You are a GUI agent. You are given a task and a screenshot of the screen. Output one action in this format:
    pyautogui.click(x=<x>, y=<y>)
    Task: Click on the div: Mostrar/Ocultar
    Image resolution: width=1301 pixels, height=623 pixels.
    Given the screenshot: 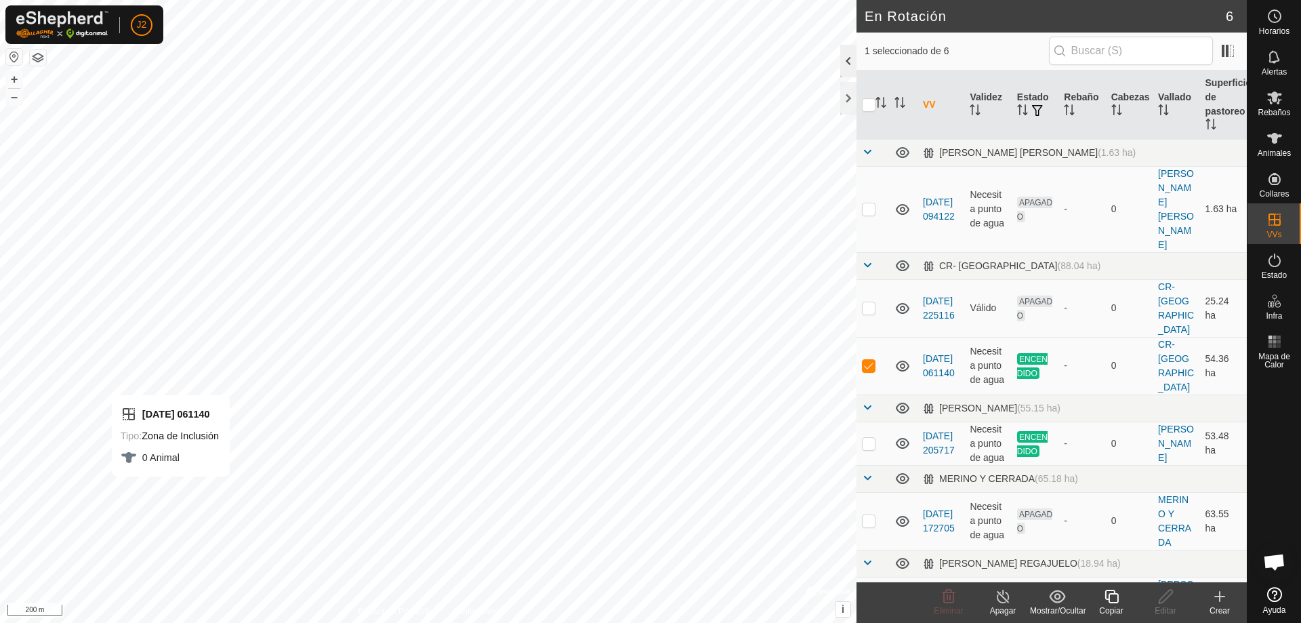 What is the action you would take?
    pyautogui.click(x=1057, y=610)
    